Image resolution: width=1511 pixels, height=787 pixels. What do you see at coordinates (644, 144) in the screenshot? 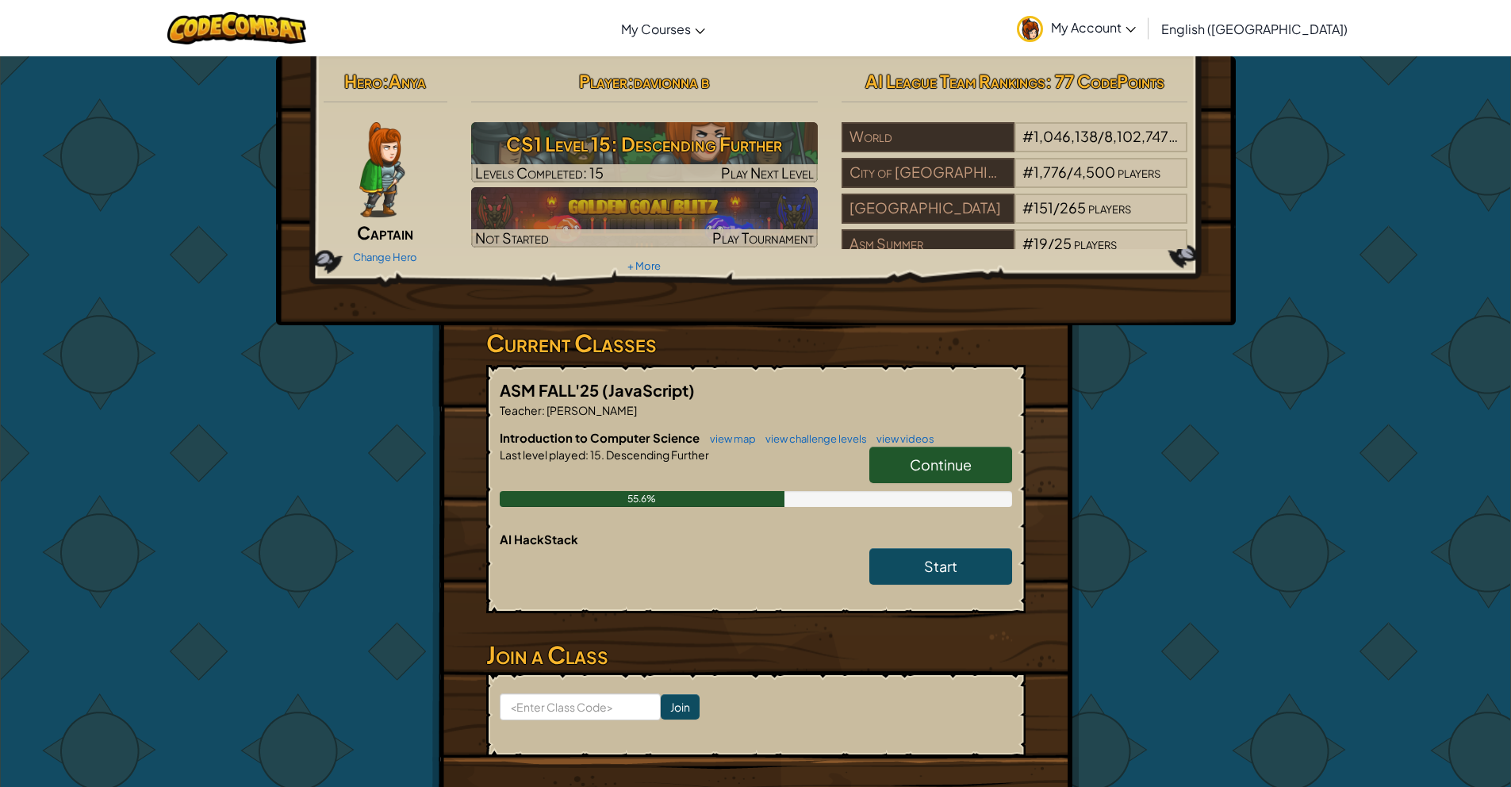
I see `h3: CS1 Level 15: Descending Further` at bounding box center [644, 144].